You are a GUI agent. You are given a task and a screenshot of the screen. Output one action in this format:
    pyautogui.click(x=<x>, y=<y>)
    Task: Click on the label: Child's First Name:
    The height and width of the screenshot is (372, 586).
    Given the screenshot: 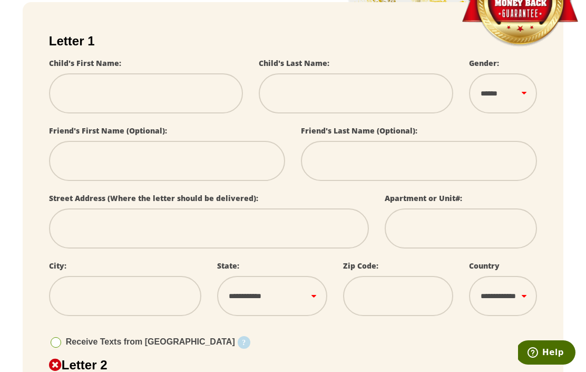 What is the action you would take?
    pyautogui.click(x=85, y=63)
    